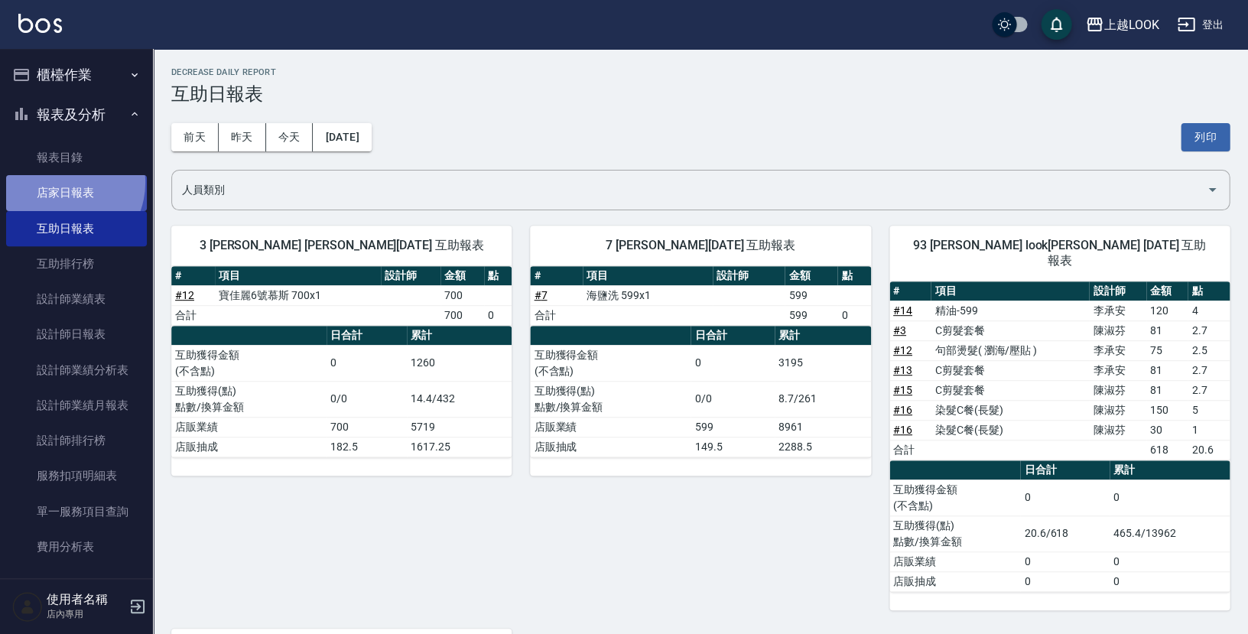  What do you see at coordinates (459, 399) in the screenshot?
I see `td: 14.4/432` at bounding box center [459, 399].